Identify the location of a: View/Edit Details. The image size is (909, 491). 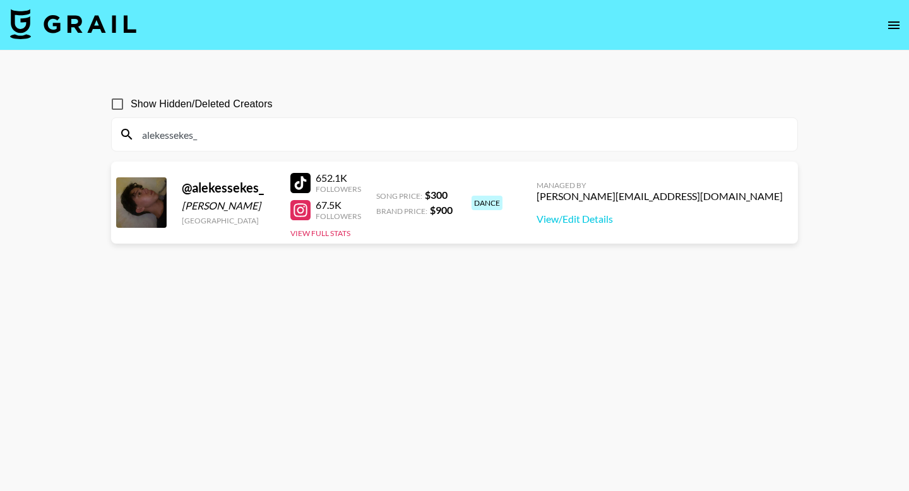
(659, 219).